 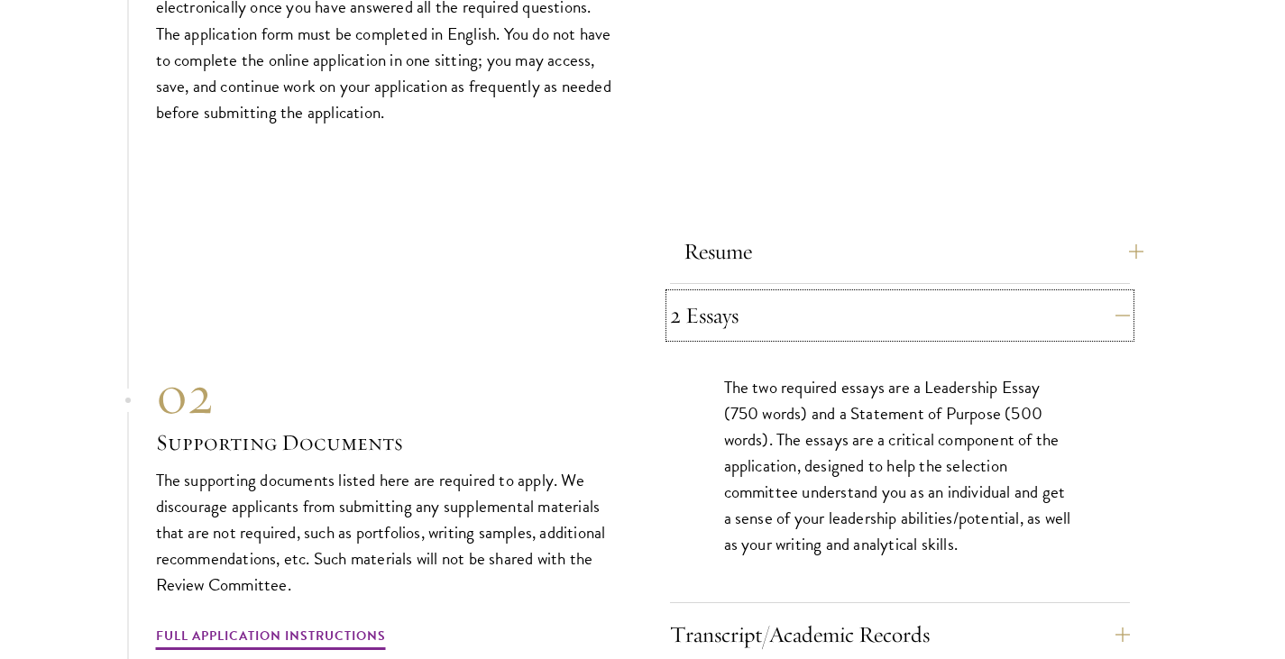 I want to click on button: Transcript/Academic Records, so click(x=900, y=635).